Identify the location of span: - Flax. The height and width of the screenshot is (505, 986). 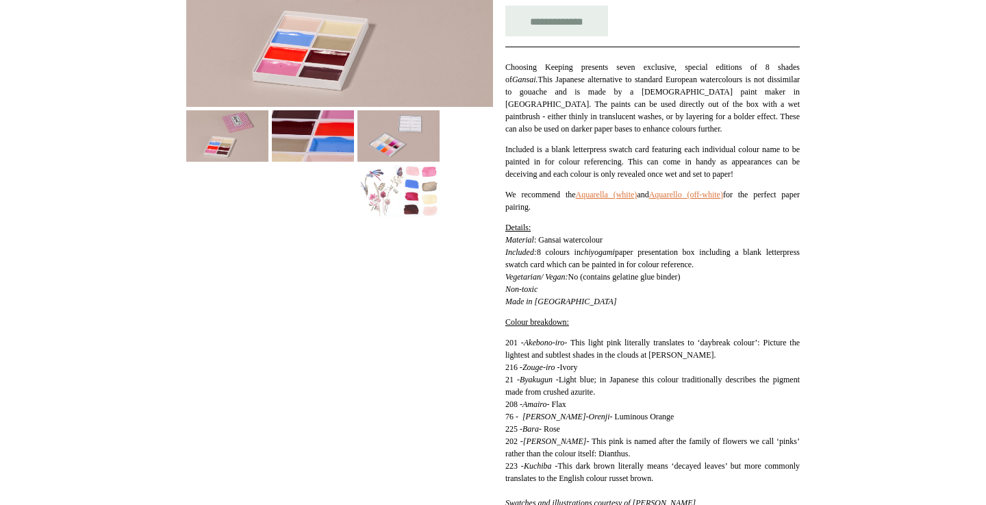
(556, 404).